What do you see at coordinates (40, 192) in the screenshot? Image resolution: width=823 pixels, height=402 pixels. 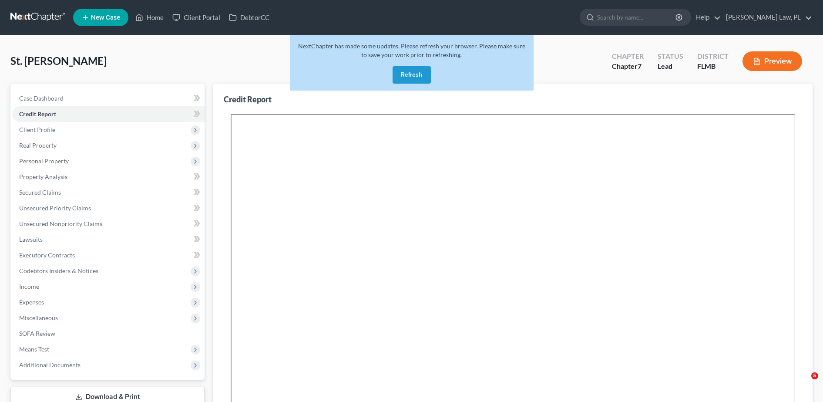 I see `span: Secured Claims` at bounding box center [40, 192].